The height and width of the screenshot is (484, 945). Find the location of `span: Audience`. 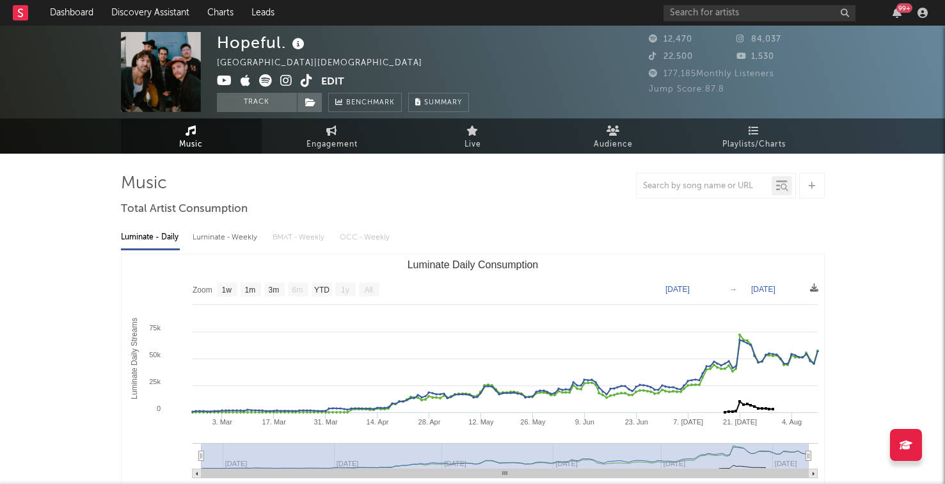

span: Audience is located at coordinates (613, 145).